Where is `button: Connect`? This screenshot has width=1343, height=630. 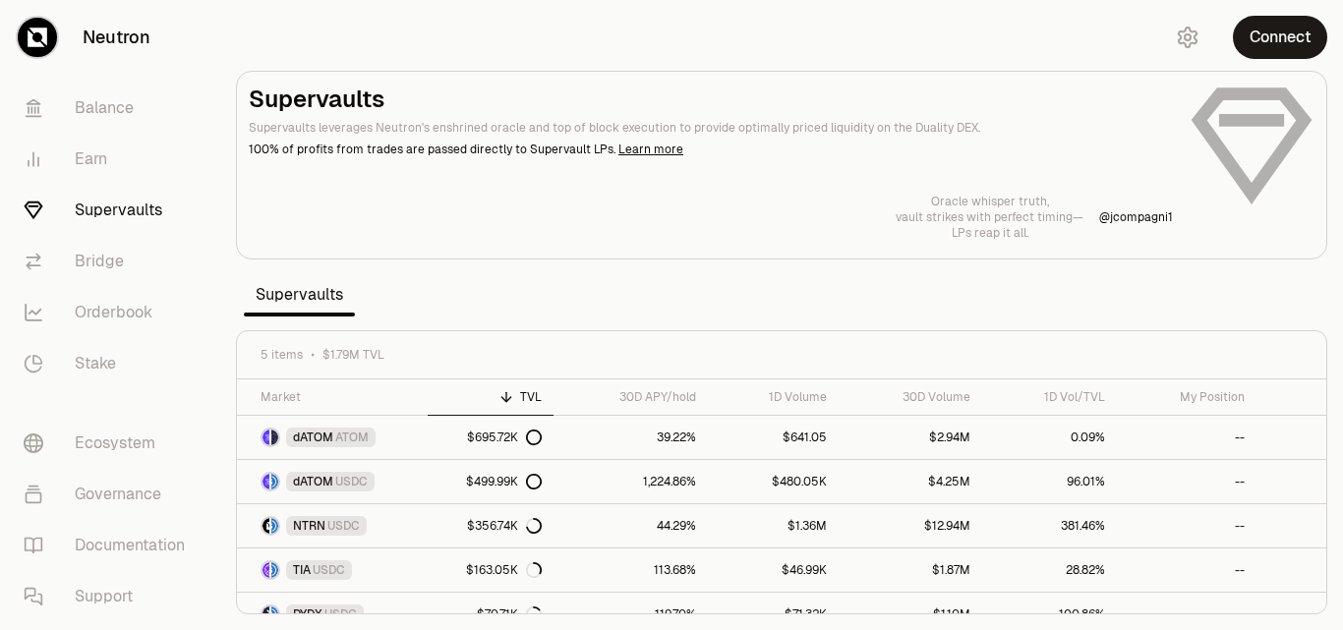 button: Connect is located at coordinates (1280, 37).